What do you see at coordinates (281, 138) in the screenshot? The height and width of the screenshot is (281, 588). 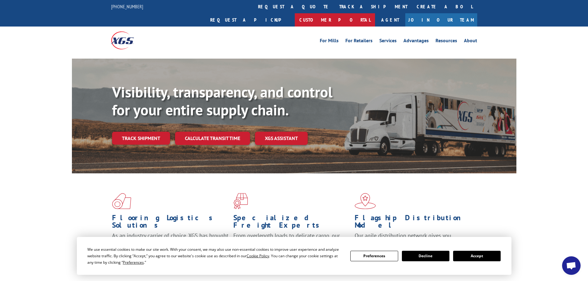 I see `a: XGS ASSISTANT` at bounding box center [281, 138].